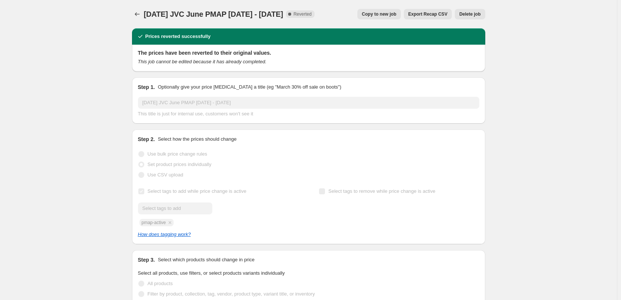 The width and height of the screenshot is (621, 300). What do you see at coordinates (165, 174) in the screenshot?
I see `span: Use CSV upload` at bounding box center [165, 174].